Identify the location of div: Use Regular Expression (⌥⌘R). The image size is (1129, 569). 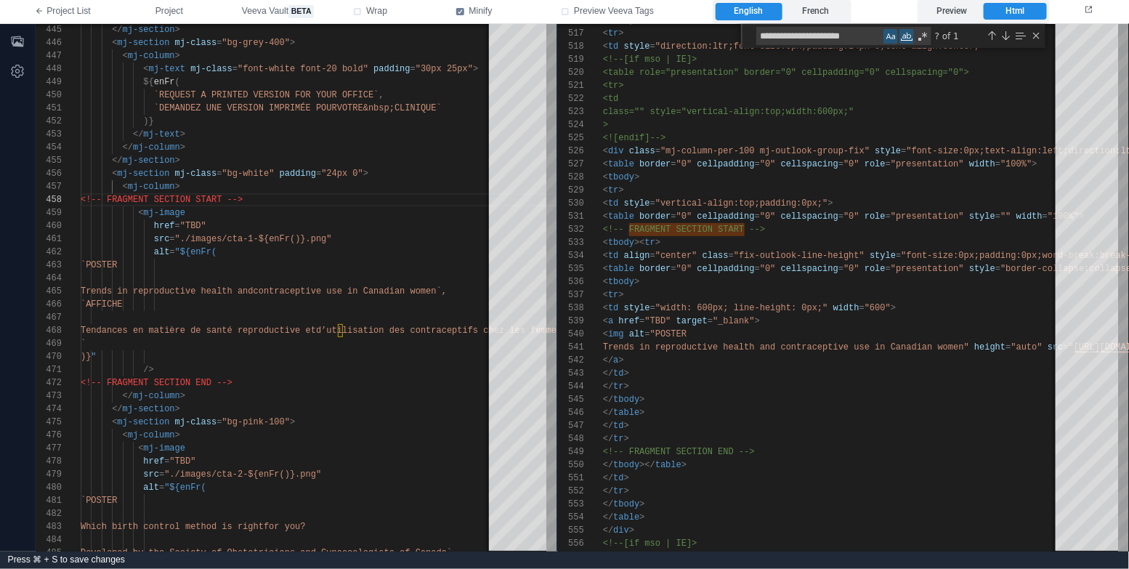
(923, 36).